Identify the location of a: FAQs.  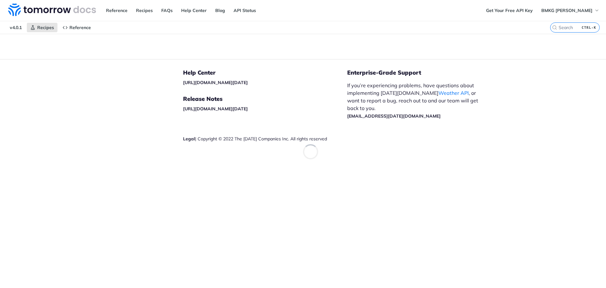
(167, 10).